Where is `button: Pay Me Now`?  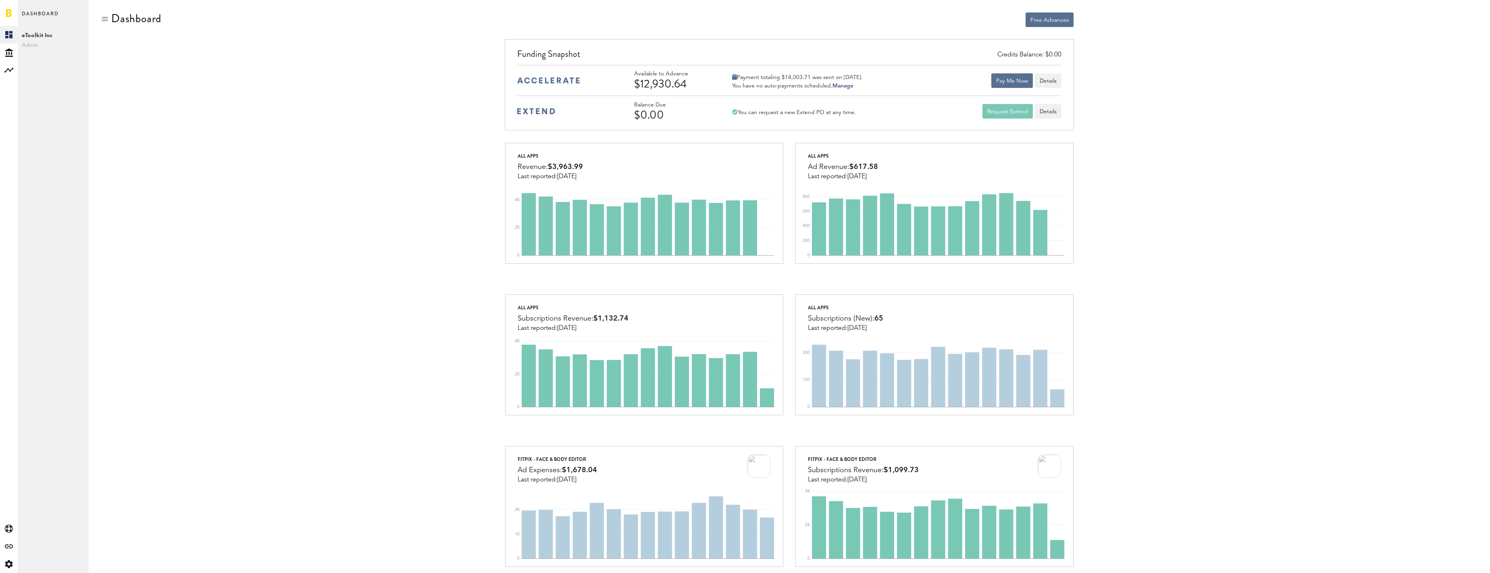
button: Pay Me Now is located at coordinates (1012, 81).